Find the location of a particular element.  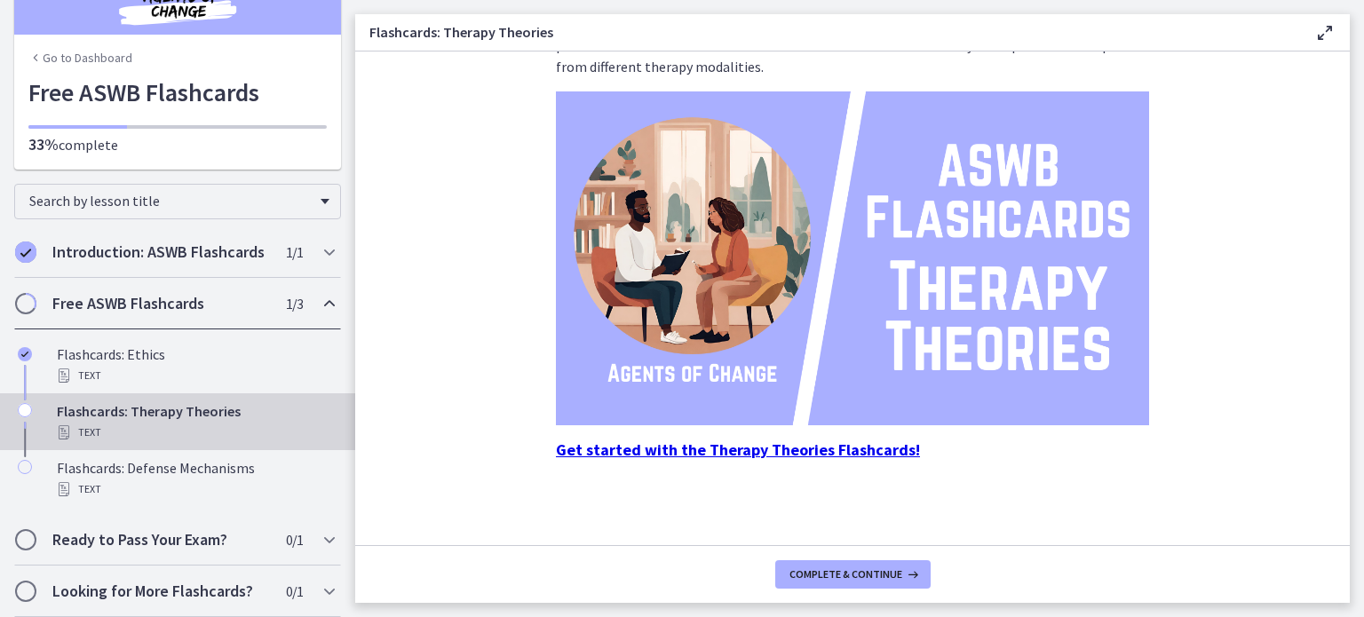

div: Flashcards: Defense Mechanisms is located at coordinates (195, 479).